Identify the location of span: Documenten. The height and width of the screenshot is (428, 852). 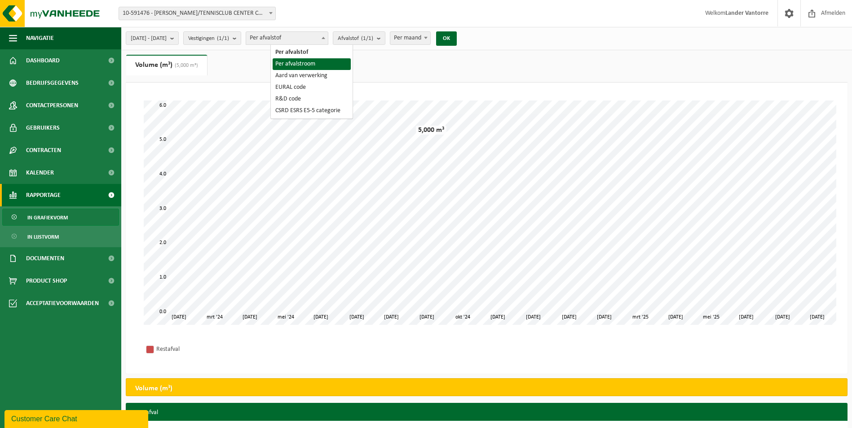
(45, 259).